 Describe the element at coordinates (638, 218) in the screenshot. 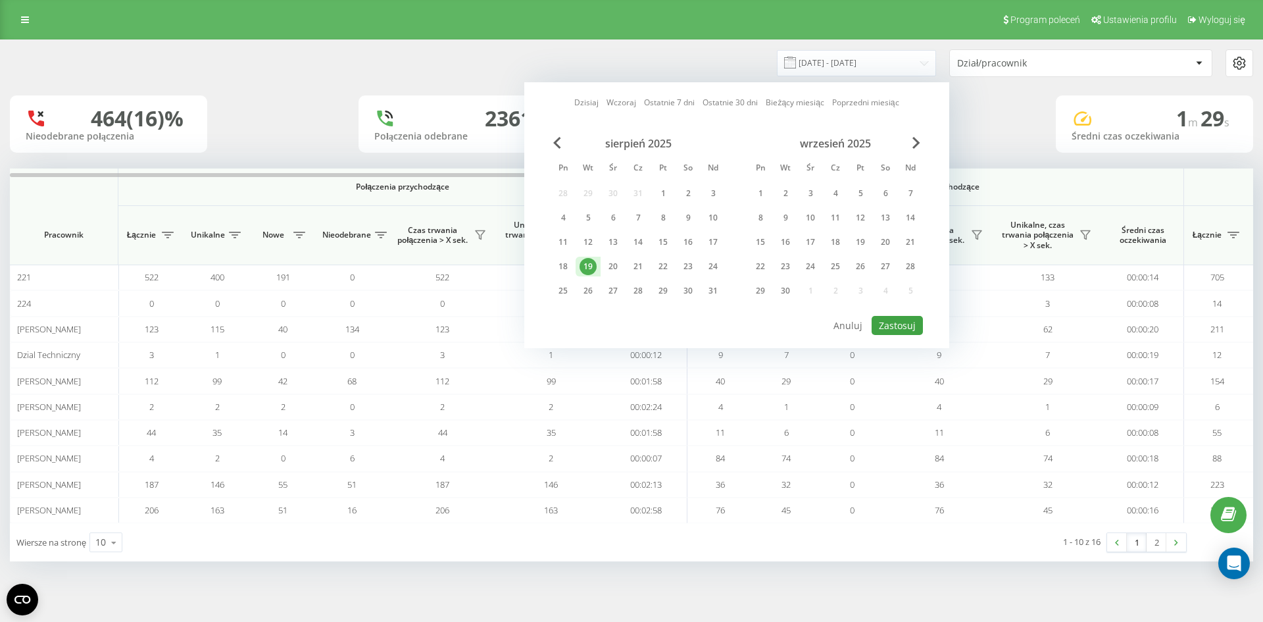

I see `div: czw 7 sie 2025` at that location.